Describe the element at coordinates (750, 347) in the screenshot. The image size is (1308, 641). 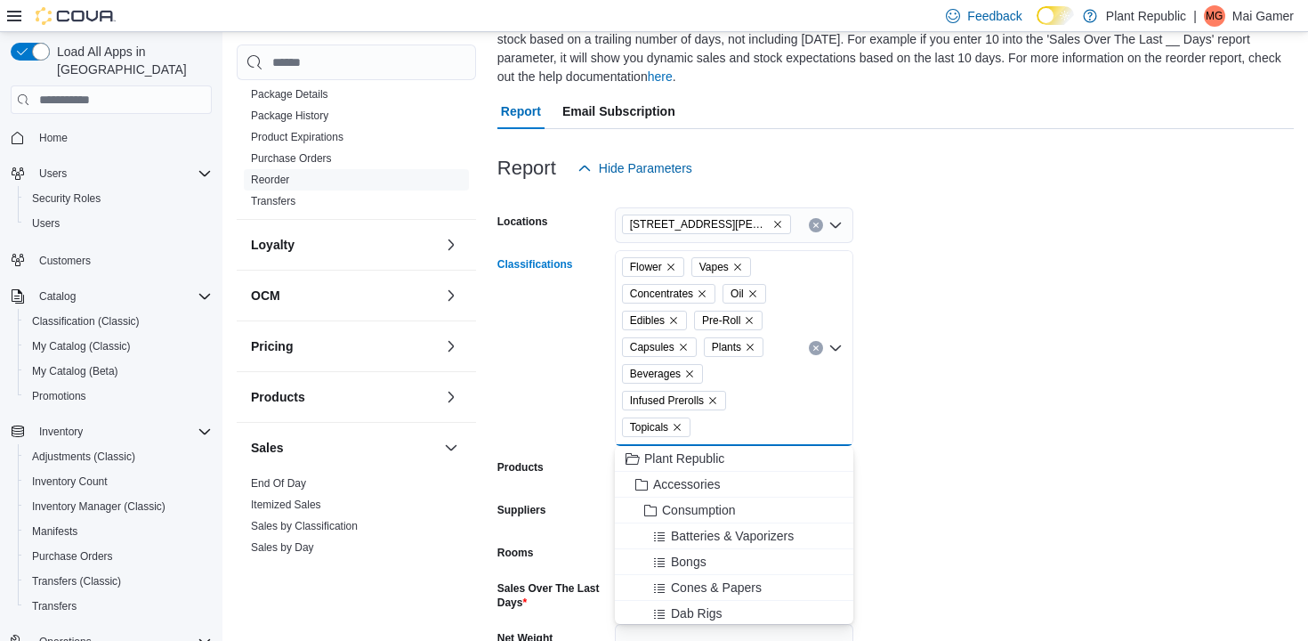
I see `button: Remove Plants from selection in this group` at that location.